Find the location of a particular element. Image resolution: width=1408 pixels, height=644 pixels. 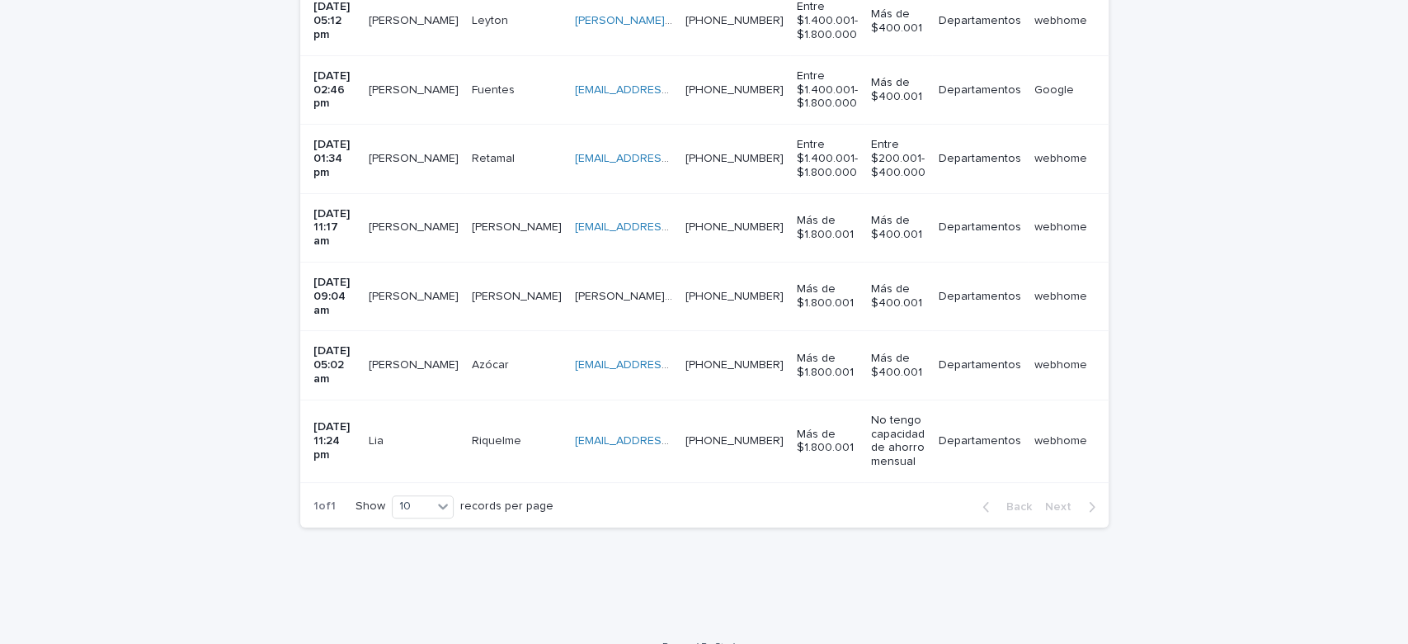

p: 1 of 1 is located at coordinates (324, 506).